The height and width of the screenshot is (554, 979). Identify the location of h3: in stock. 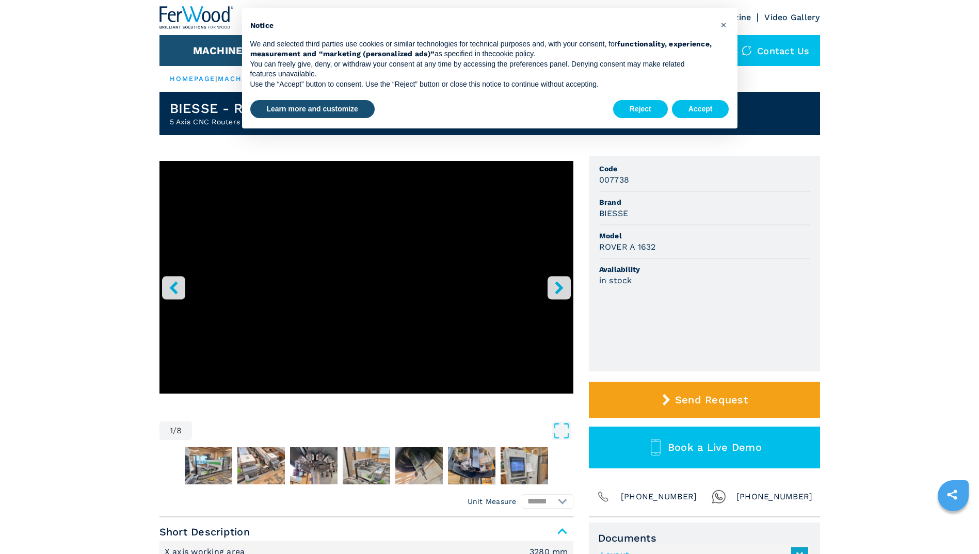
(616, 280).